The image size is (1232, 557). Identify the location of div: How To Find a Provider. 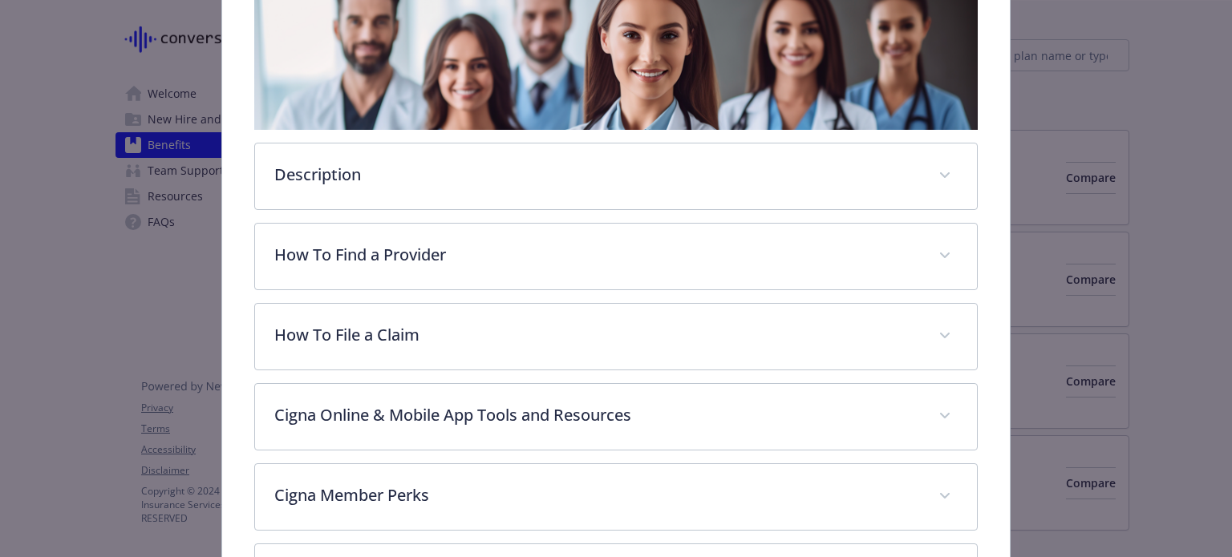
(615, 257).